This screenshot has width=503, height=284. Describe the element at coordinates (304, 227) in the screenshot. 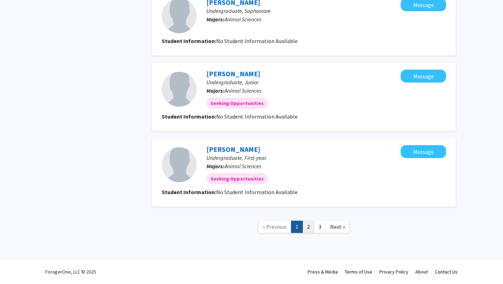

I see `nav: Page navigation` at that location.